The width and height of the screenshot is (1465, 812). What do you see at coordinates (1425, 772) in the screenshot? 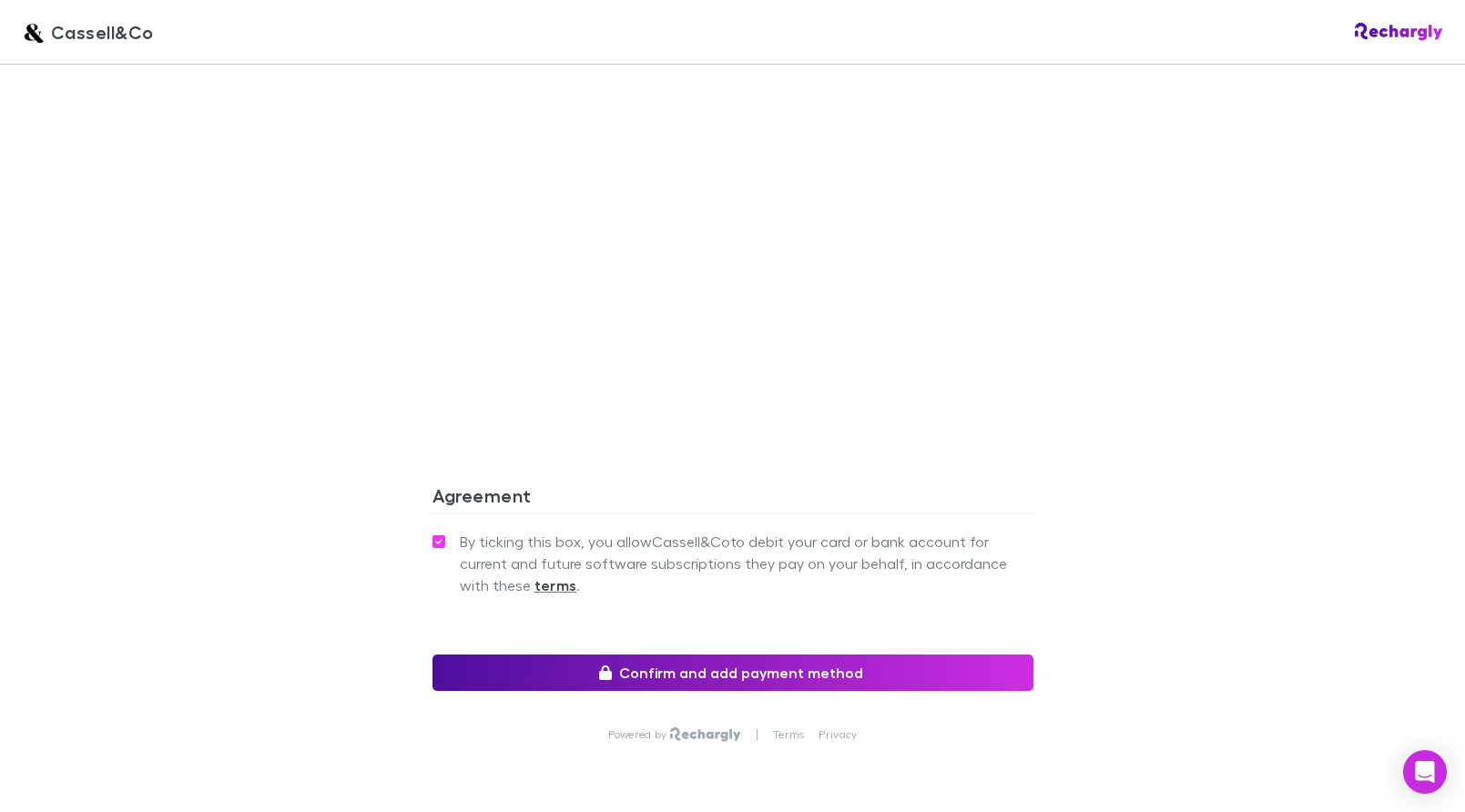
I see `div: Open Intercom Messenger` at bounding box center [1425, 772].